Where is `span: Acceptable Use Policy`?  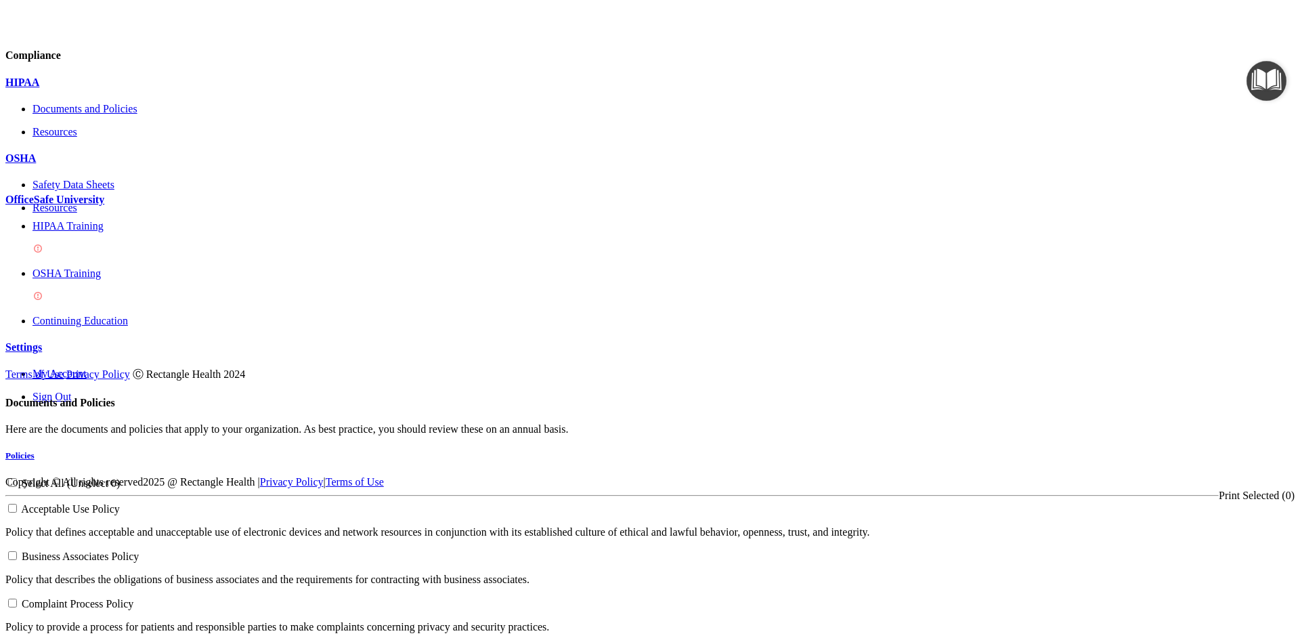 span: Acceptable Use Policy is located at coordinates (70, 509).